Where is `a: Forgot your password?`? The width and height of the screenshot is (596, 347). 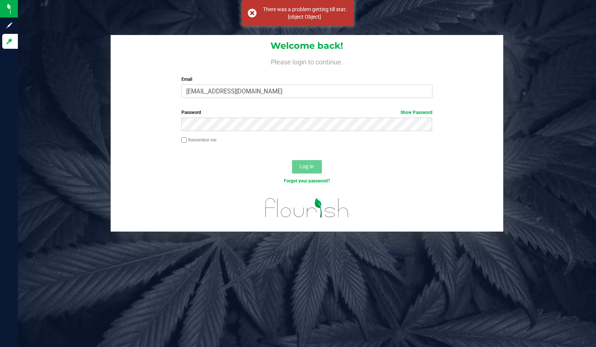 a: Forgot your password? is located at coordinates (307, 181).